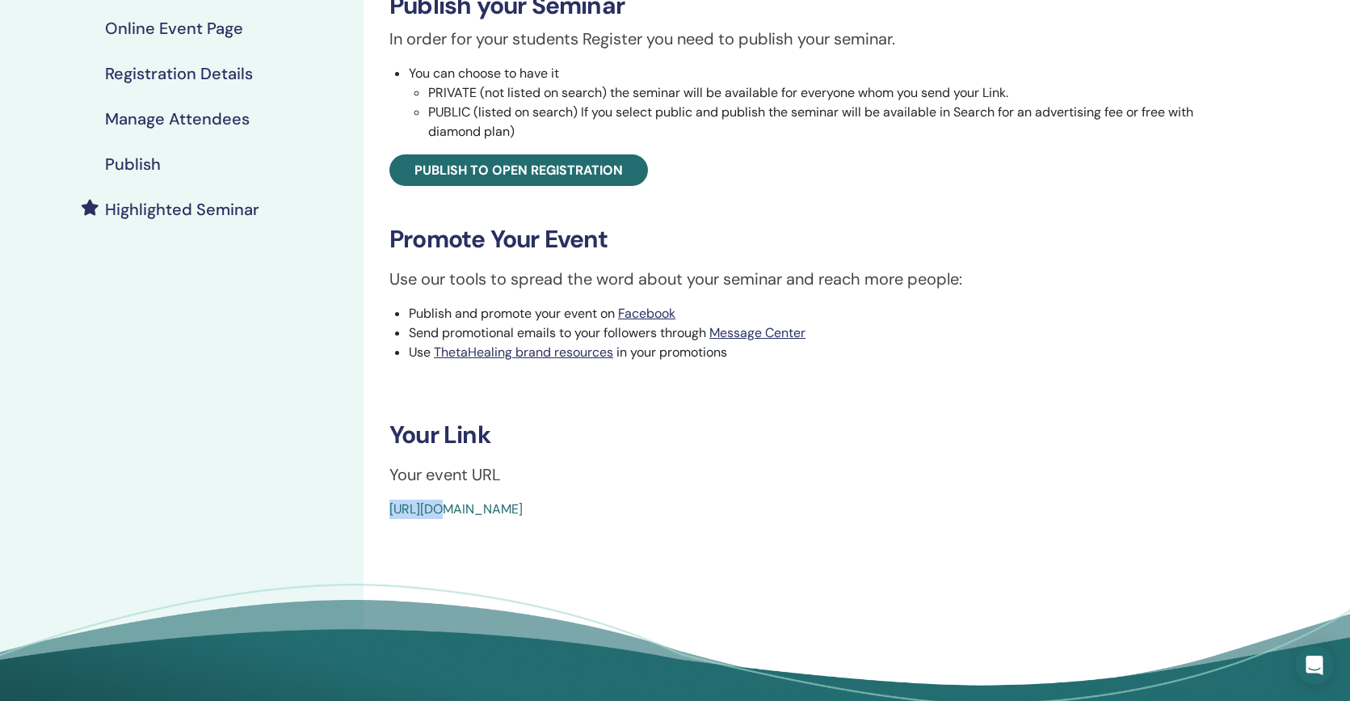 Image resolution: width=1350 pixels, height=701 pixels. Describe the element at coordinates (814, 435) in the screenshot. I see `h3: Your Link` at that location.